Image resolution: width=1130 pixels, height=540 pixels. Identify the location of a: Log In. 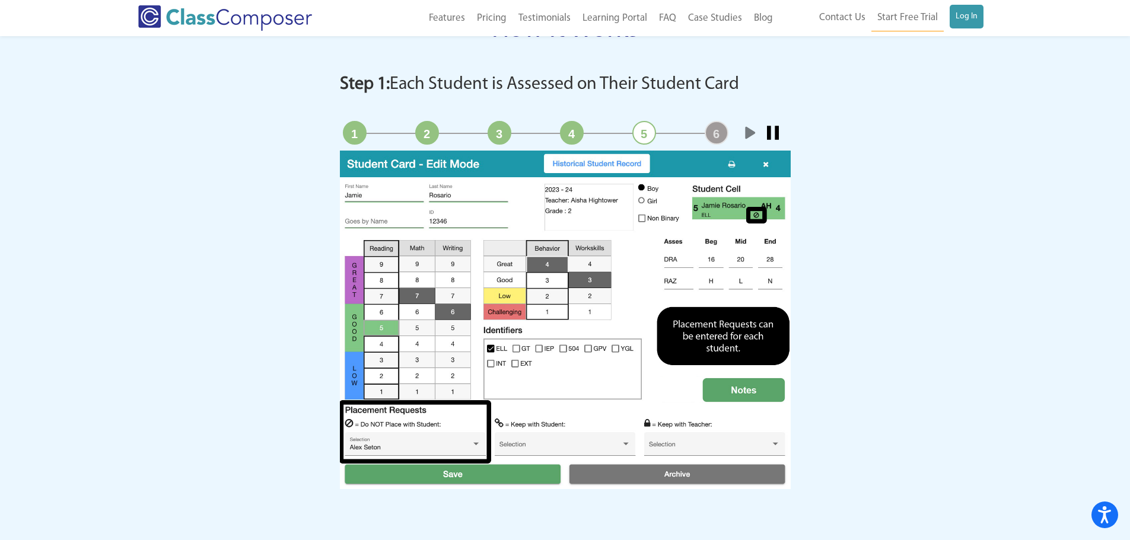
(966, 17).